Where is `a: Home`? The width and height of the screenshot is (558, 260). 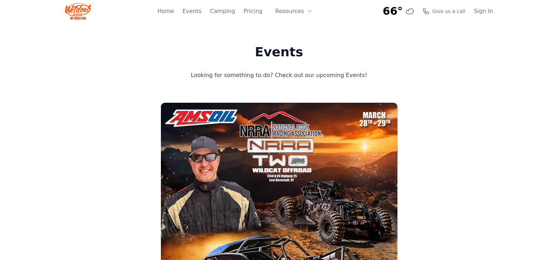
a: Home is located at coordinates (165, 11).